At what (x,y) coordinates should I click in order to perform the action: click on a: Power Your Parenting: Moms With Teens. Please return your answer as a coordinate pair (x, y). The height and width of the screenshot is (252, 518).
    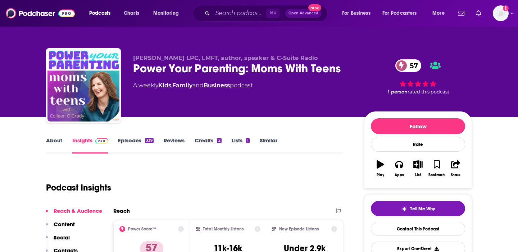
    Looking at the image, I should click on (83, 86).